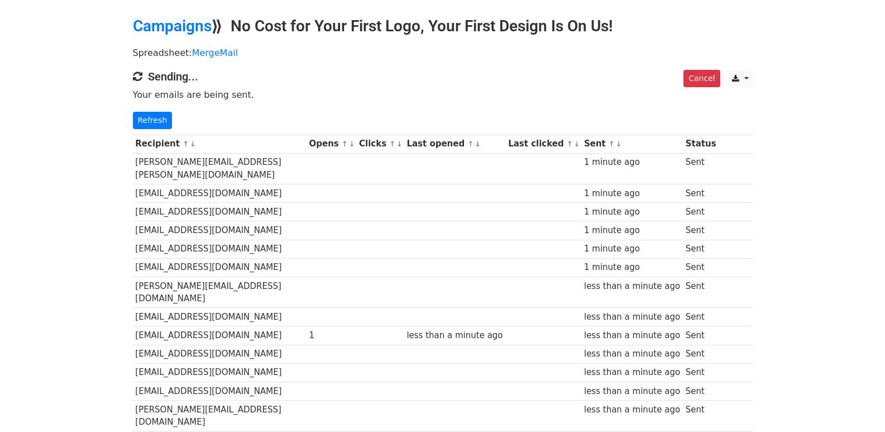 Image resolution: width=885 pixels, height=432 pixels. Describe the element at coordinates (215, 53) in the screenshot. I see `a: MergeMail` at that location.